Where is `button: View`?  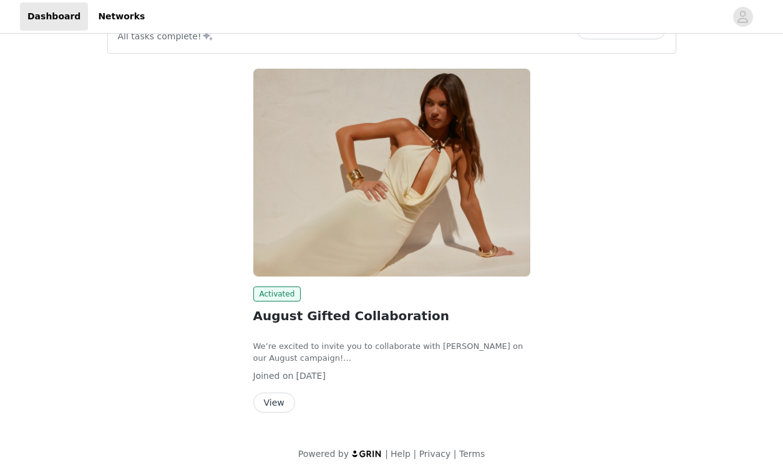
button: View is located at coordinates (274, 403).